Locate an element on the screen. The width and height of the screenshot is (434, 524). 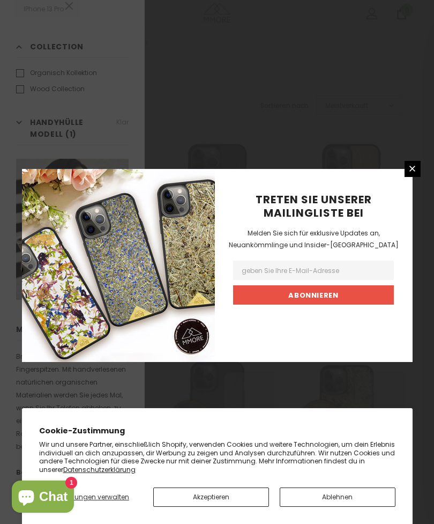
a: Datenschutzerklärung is located at coordinates (99, 469).